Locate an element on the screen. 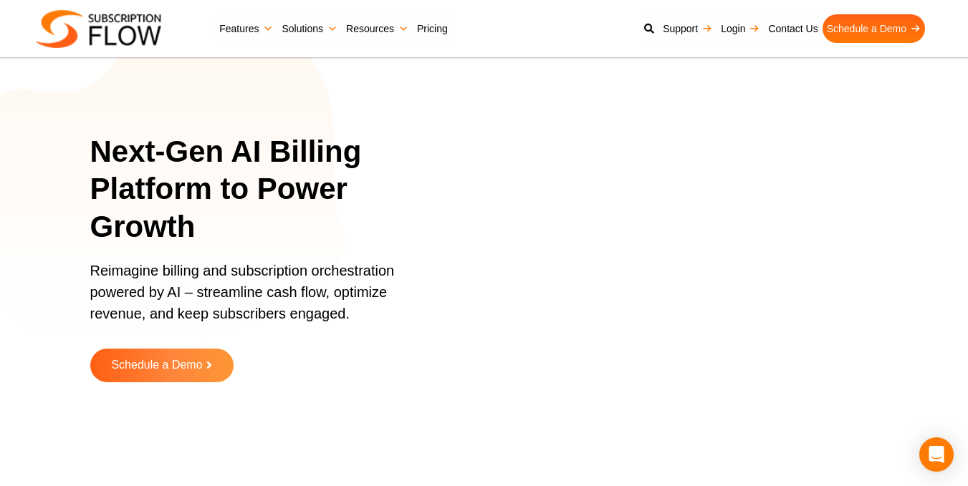 The image size is (968, 486). a: Pricing is located at coordinates (432, 29).